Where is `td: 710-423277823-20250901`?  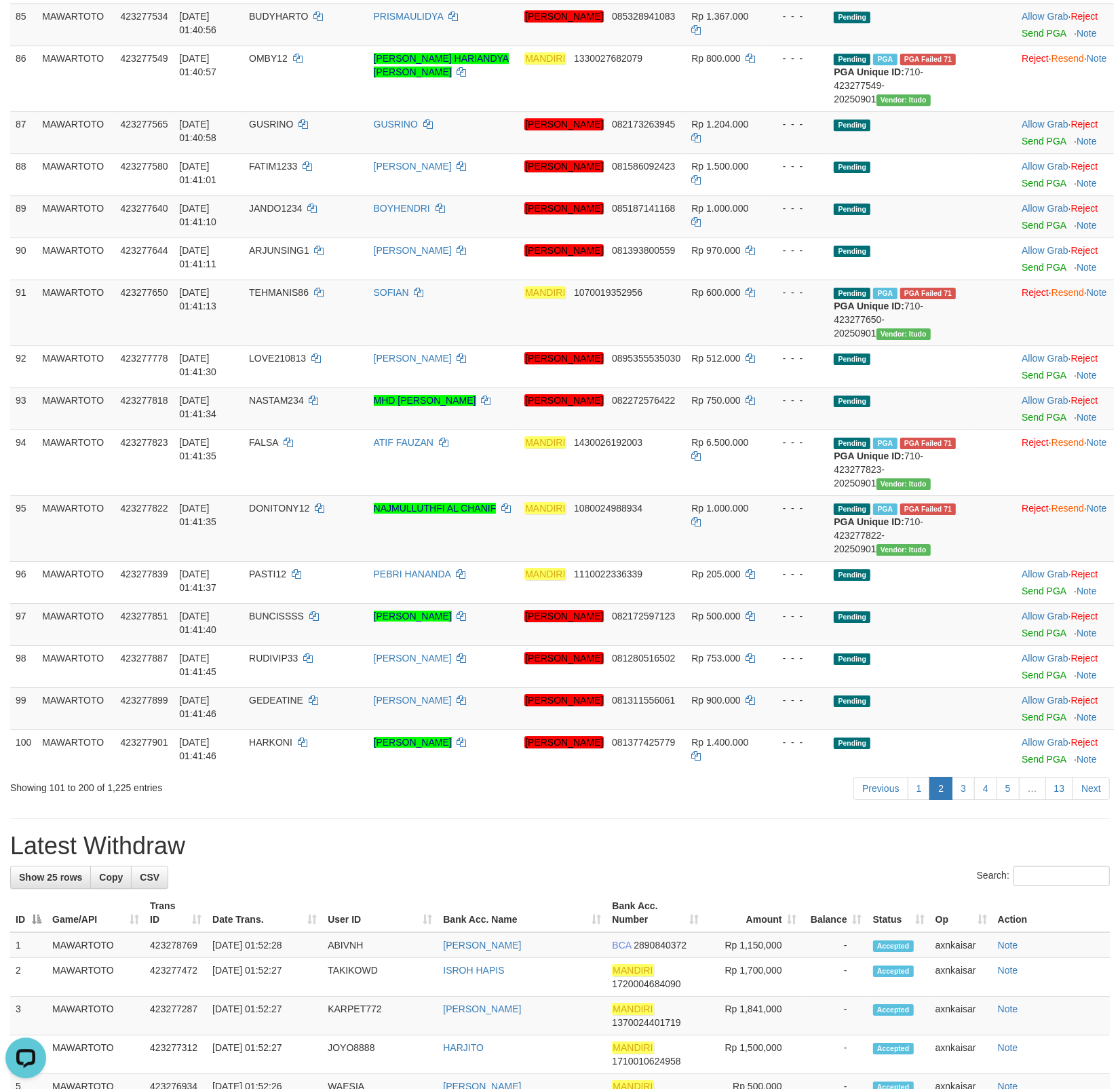
td: 710-423277823-20250901 is located at coordinates (898, 462).